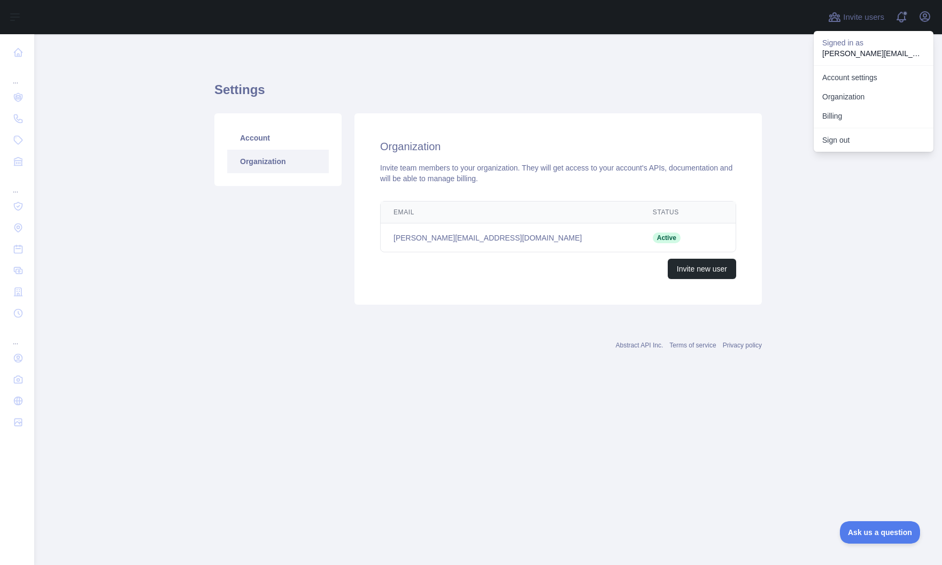 This screenshot has height=565, width=942. I want to click on span: Invite users, so click(863, 17).